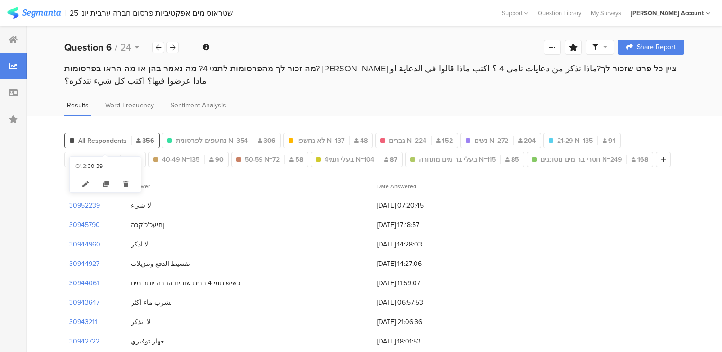 The image size is (722, 352). What do you see at coordinates (145, 141) in the screenshot?
I see `span: 356` at bounding box center [145, 141].